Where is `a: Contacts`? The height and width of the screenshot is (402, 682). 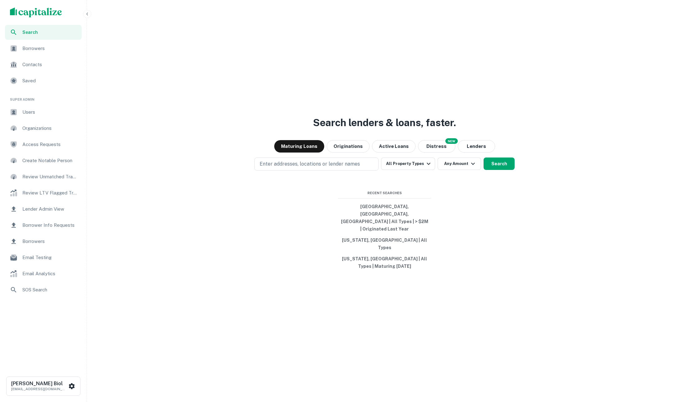 a: Contacts is located at coordinates (43, 65).